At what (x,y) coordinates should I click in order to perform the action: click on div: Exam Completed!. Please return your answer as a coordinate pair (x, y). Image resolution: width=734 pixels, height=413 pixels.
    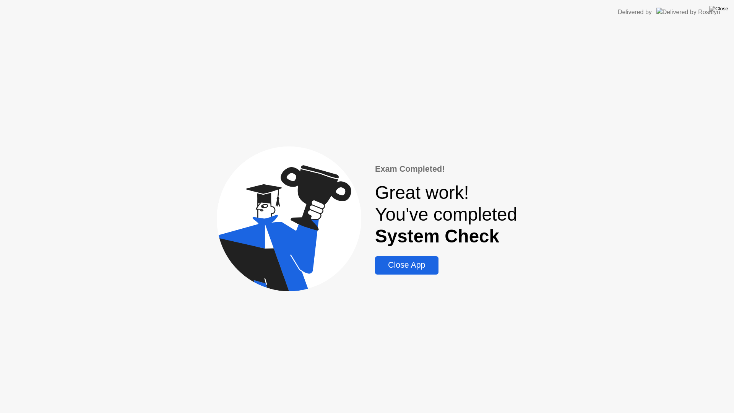
    Looking at the image, I should click on (446, 169).